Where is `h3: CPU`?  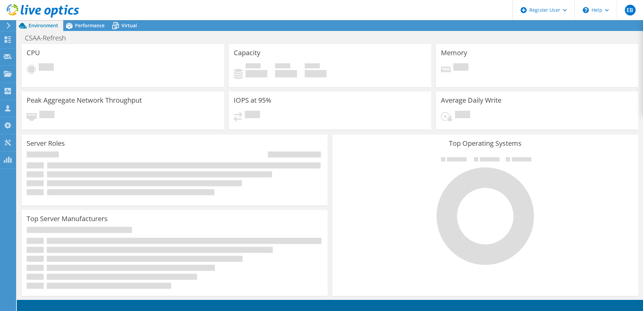 h3: CPU is located at coordinates (33, 53).